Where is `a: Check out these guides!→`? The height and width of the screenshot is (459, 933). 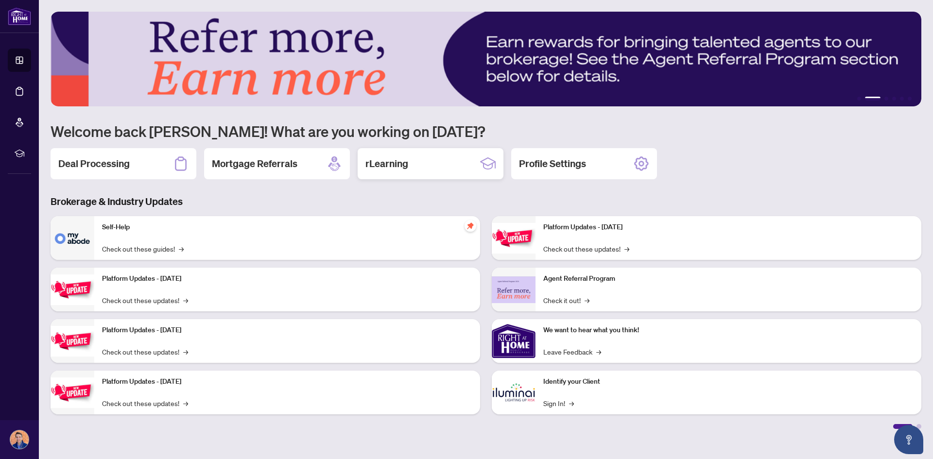
a: Check out these guides!→ is located at coordinates (143, 249).